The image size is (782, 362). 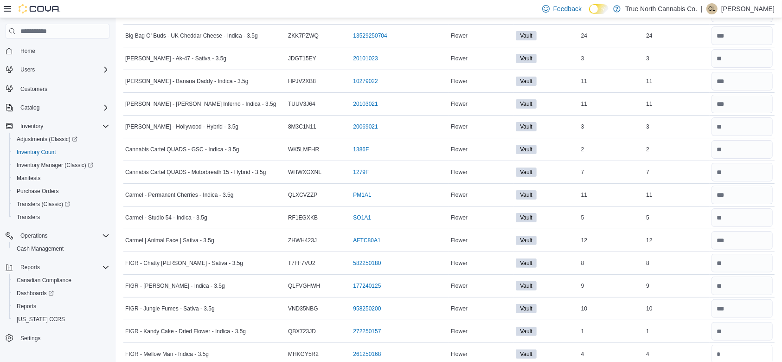 What do you see at coordinates (167, 354) in the screenshot?
I see `span: FIGR - Mellow Man - Indica - 3.5g` at bounding box center [167, 354].